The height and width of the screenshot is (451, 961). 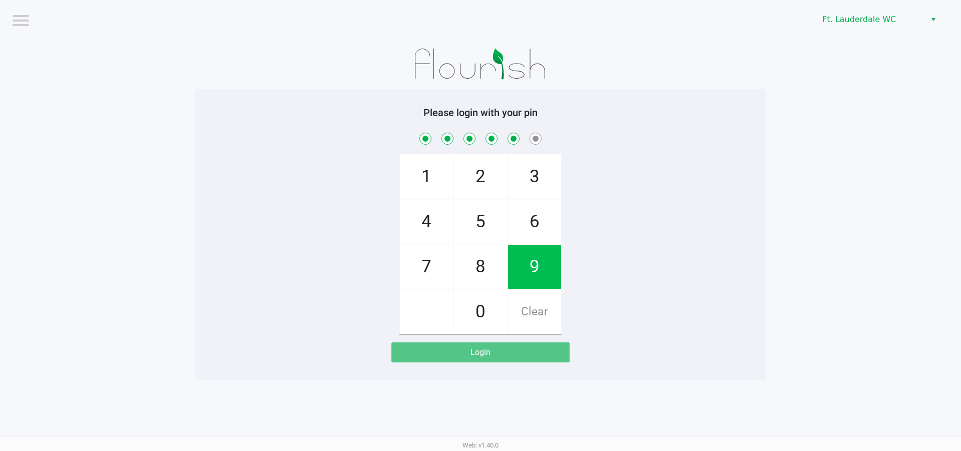 I want to click on span: 6, so click(x=534, y=222).